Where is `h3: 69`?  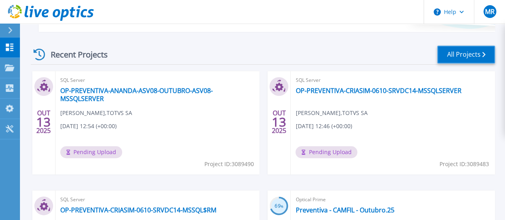 h3: 69 is located at coordinates (279, 206).